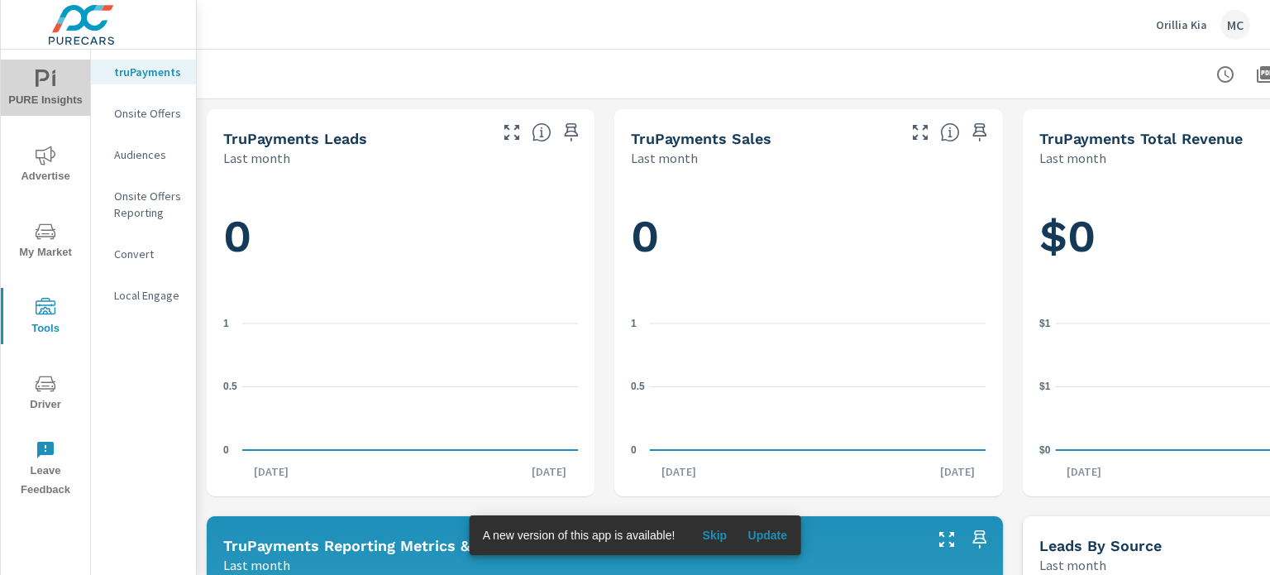 The width and height of the screenshot is (1270, 575). What do you see at coordinates (45, 470) in the screenshot?
I see `span: Leave Feedback` at bounding box center [45, 470].